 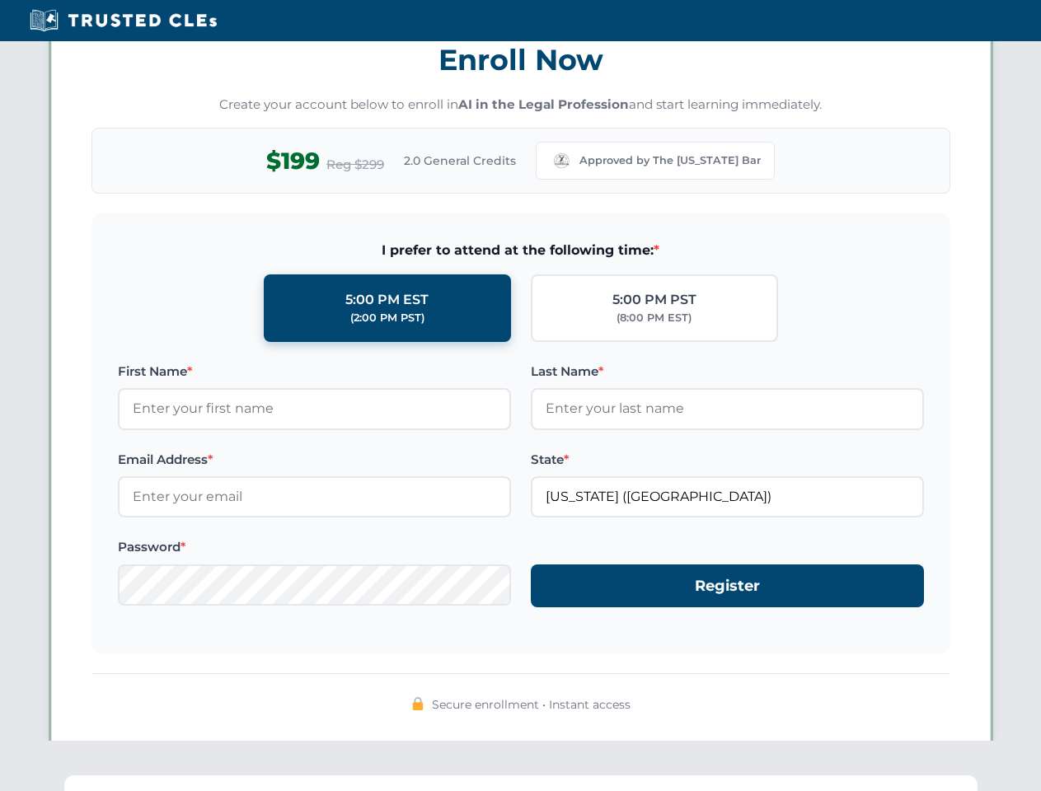 I want to click on span: Secure enrollment • Instant access, so click(x=531, y=704).